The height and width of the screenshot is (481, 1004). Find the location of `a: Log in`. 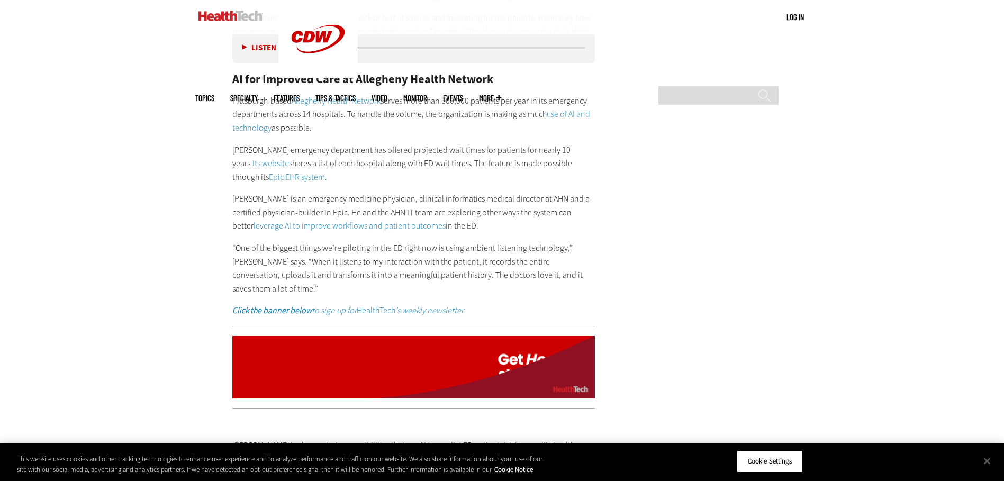

a: Log in is located at coordinates (795, 17).